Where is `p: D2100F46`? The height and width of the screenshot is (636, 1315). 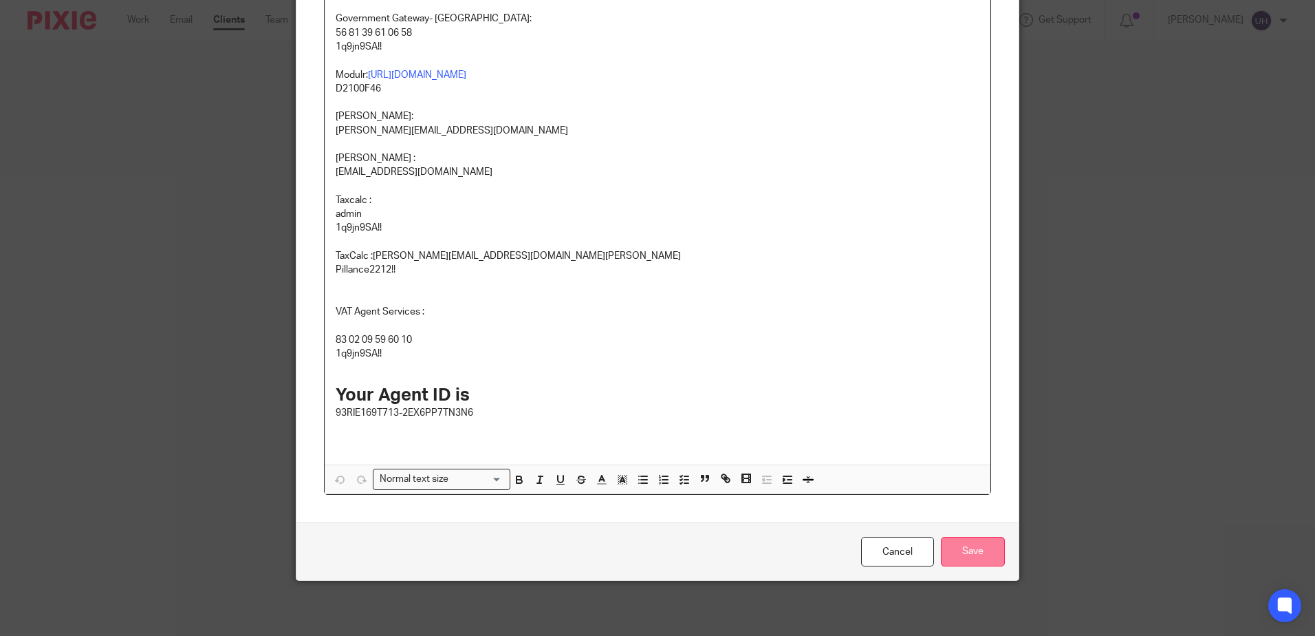
p: D2100F46 is located at coordinates (658, 89).